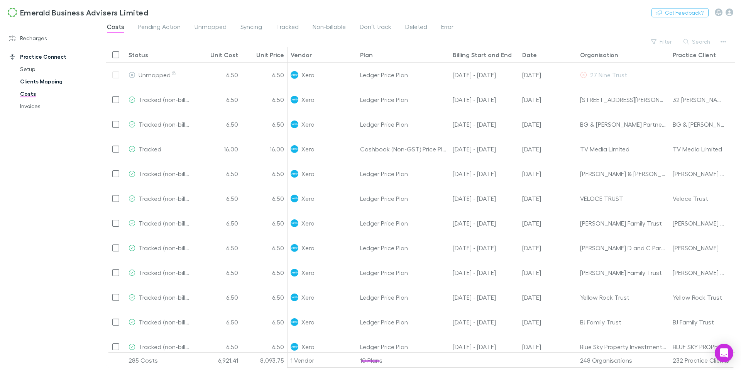  What do you see at coordinates (403, 149) in the screenshot?
I see `div: Cashbook (Non-GST) Price Plan` at bounding box center [403, 149].